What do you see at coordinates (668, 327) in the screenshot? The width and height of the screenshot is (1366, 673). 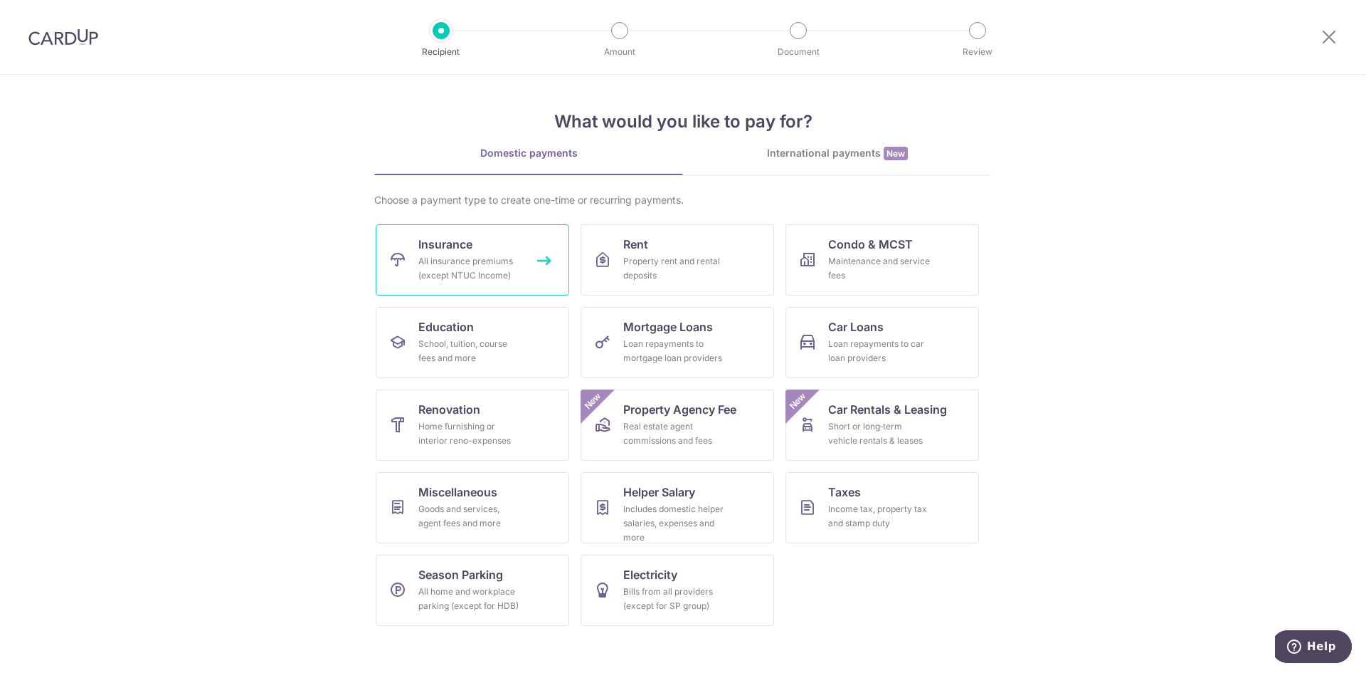 I see `span: Mortgage Loans` at bounding box center [668, 327].